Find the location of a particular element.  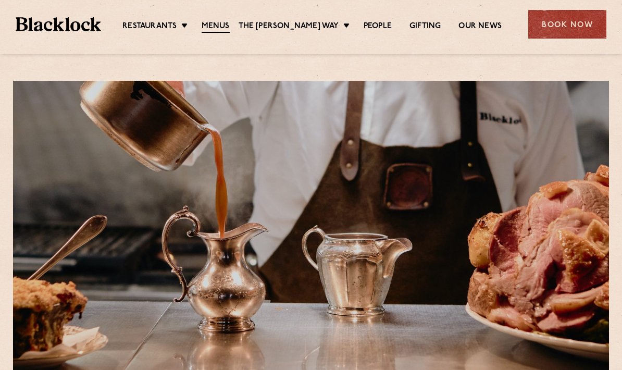

a: Our News is located at coordinates (480, 27).